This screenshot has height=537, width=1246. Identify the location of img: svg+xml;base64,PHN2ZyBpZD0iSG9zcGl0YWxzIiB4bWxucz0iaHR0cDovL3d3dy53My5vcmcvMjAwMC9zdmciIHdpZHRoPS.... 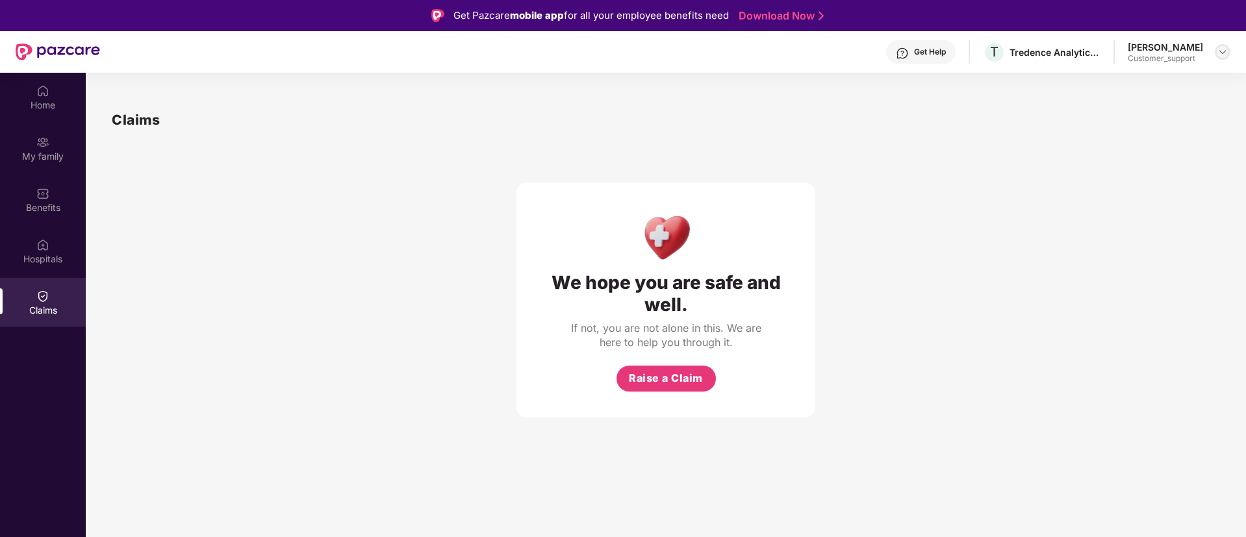
(43, 245).